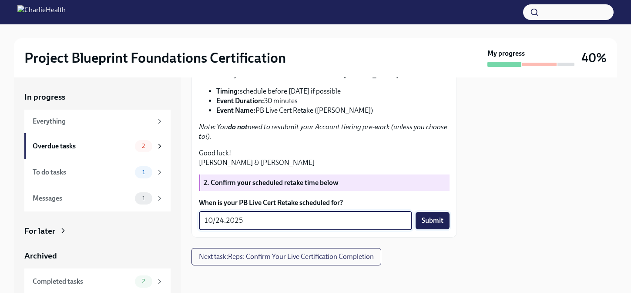 The width and height of the screenshot is (631, 302). What do you see at coordinates (240, 100) in the screenshot?
I see `strong: Event Duration:` at bounding box center [240, 100].